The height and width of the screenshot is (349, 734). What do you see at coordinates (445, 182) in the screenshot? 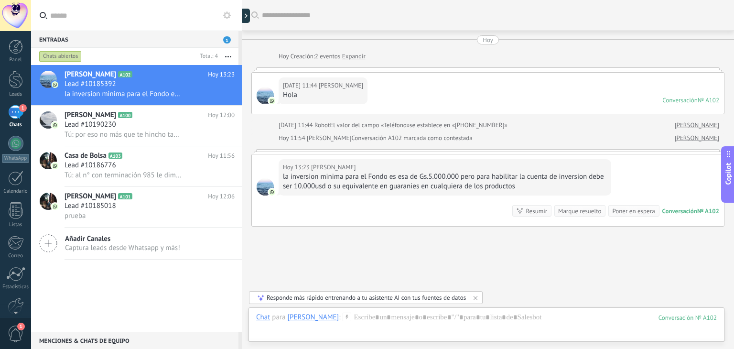
I see `div: la inversion minima para el Fondo es esa de Gs.5.000.000 pero para habilitar la cuenta de inversi...` at bounding box center [445, 182].